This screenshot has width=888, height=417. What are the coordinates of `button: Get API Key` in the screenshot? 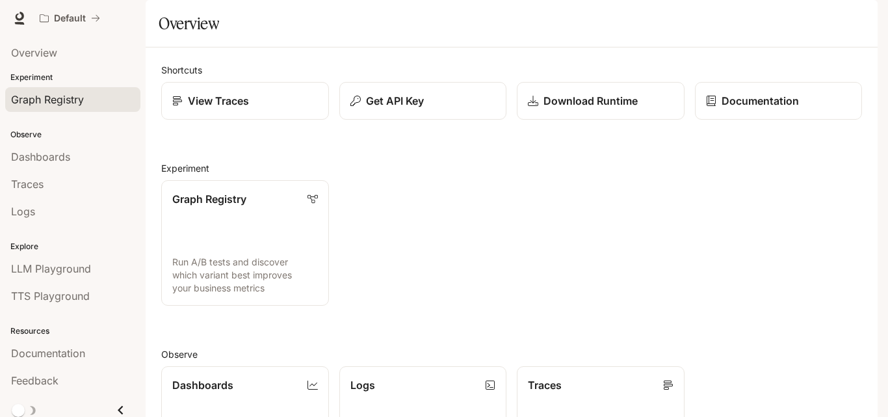 It's located at (423, 101).